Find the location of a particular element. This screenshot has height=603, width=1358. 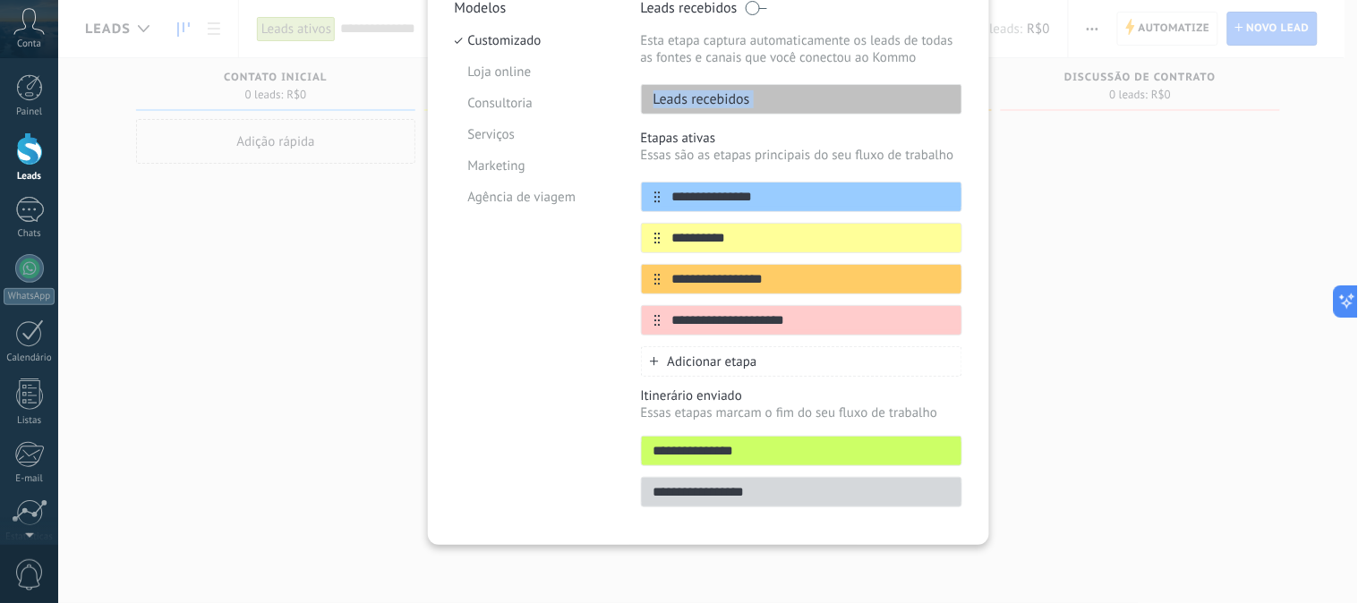

li: Consultoria is located at coordinates (535, 103).